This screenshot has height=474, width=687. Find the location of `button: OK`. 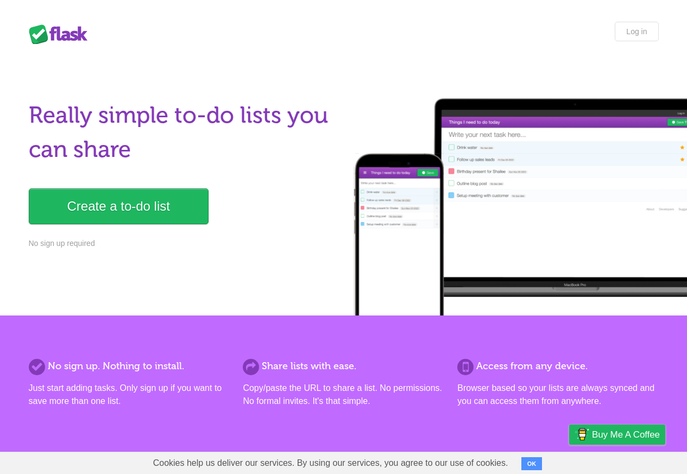

button: OK is located at coordinates (532, 464).